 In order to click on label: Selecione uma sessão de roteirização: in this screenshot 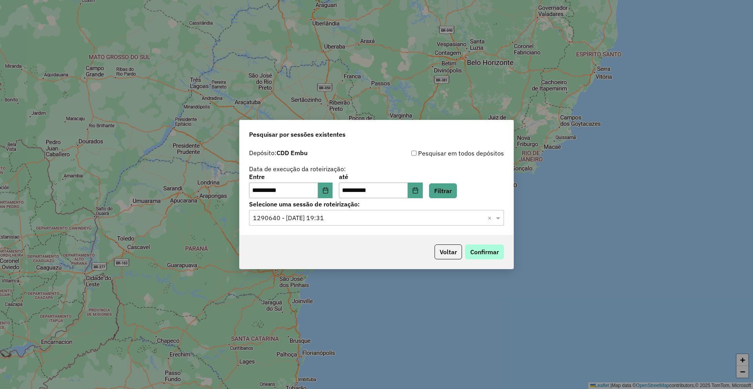, I will do `click(376, 204)`.